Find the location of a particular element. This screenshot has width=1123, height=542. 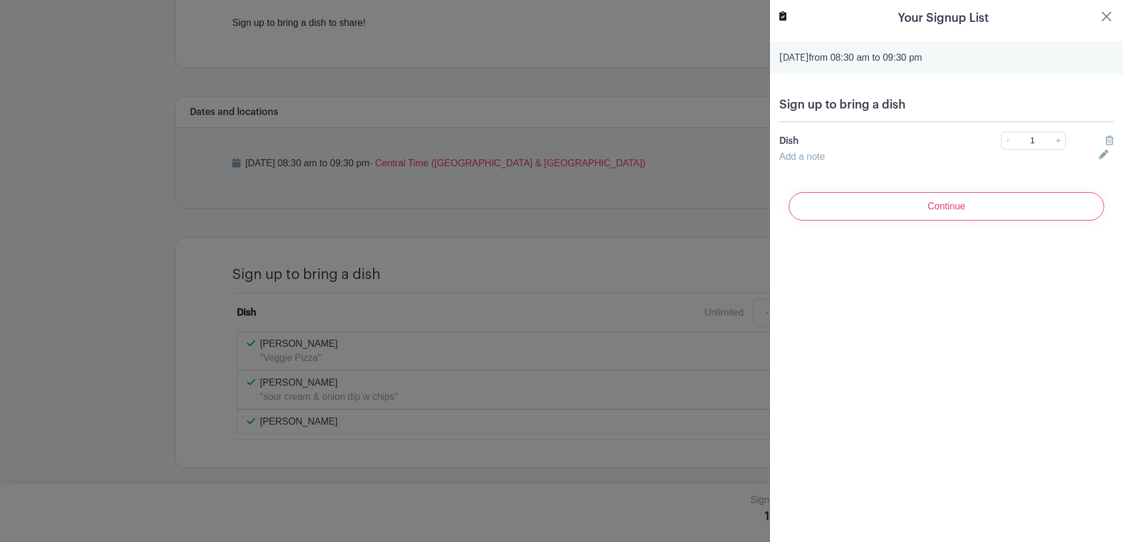

button: Close is located at coordinates (1106, 16).